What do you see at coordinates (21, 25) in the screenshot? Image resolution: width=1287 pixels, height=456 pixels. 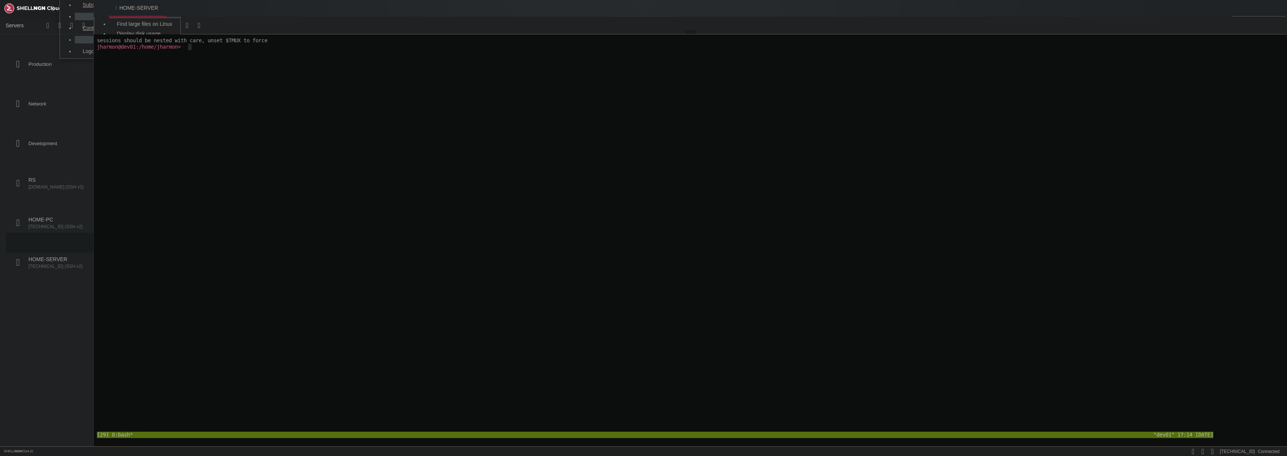 I see `span: Servers` at bounding box center [21, 25].